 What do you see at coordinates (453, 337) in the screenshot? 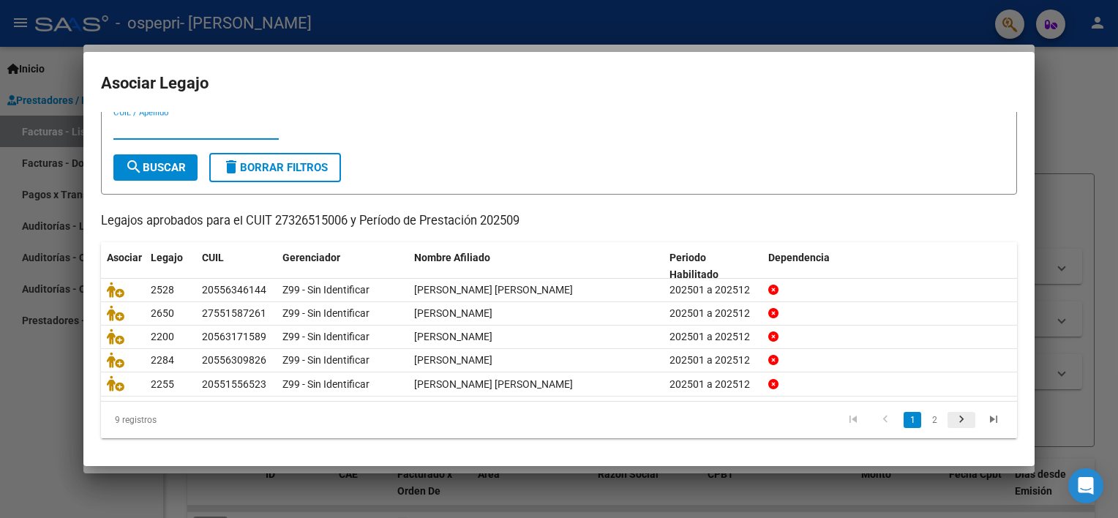
I see `span: MAZARS FEDERICO` at bounding box center [453, 337].